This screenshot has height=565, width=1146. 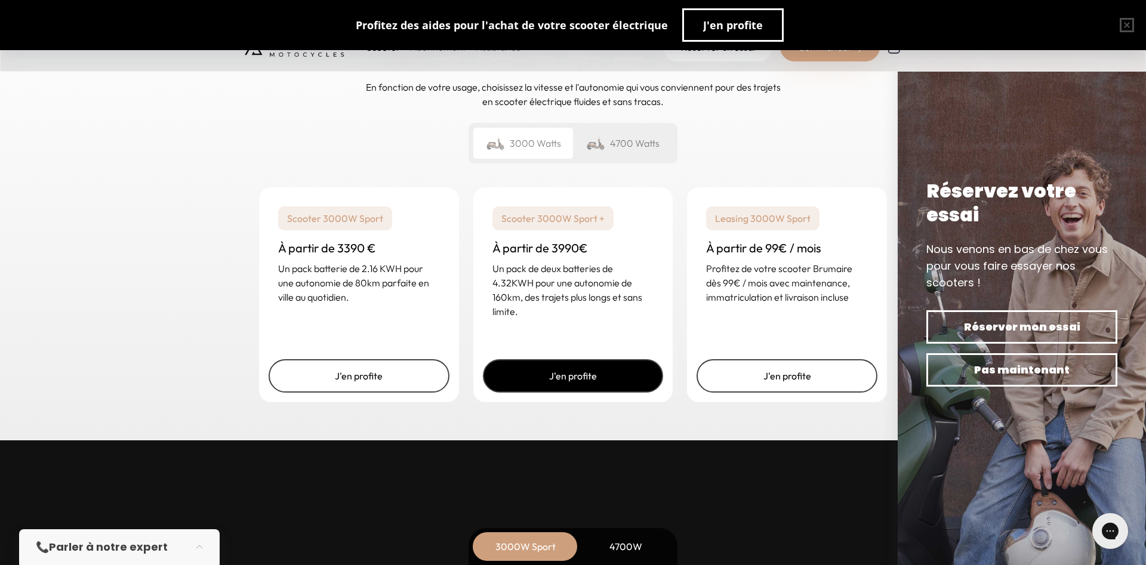 I want to click on h3: À partir de 3990€, so click(x=573, y=248).